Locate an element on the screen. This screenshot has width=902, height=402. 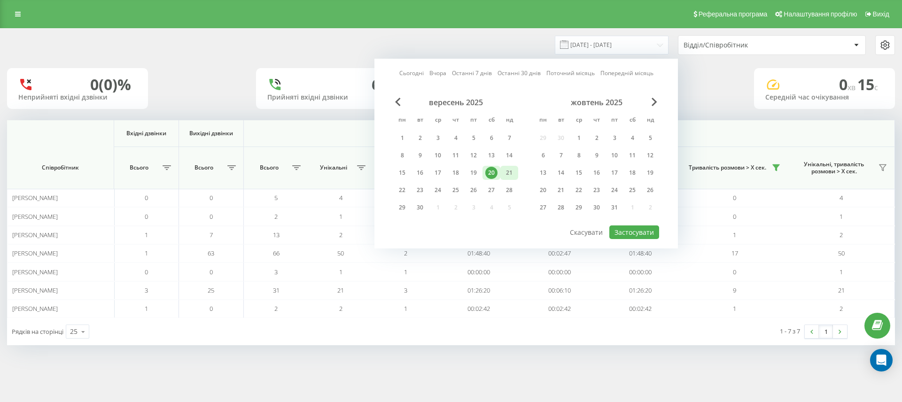
span: 9 is located at coordinates (734, 290).